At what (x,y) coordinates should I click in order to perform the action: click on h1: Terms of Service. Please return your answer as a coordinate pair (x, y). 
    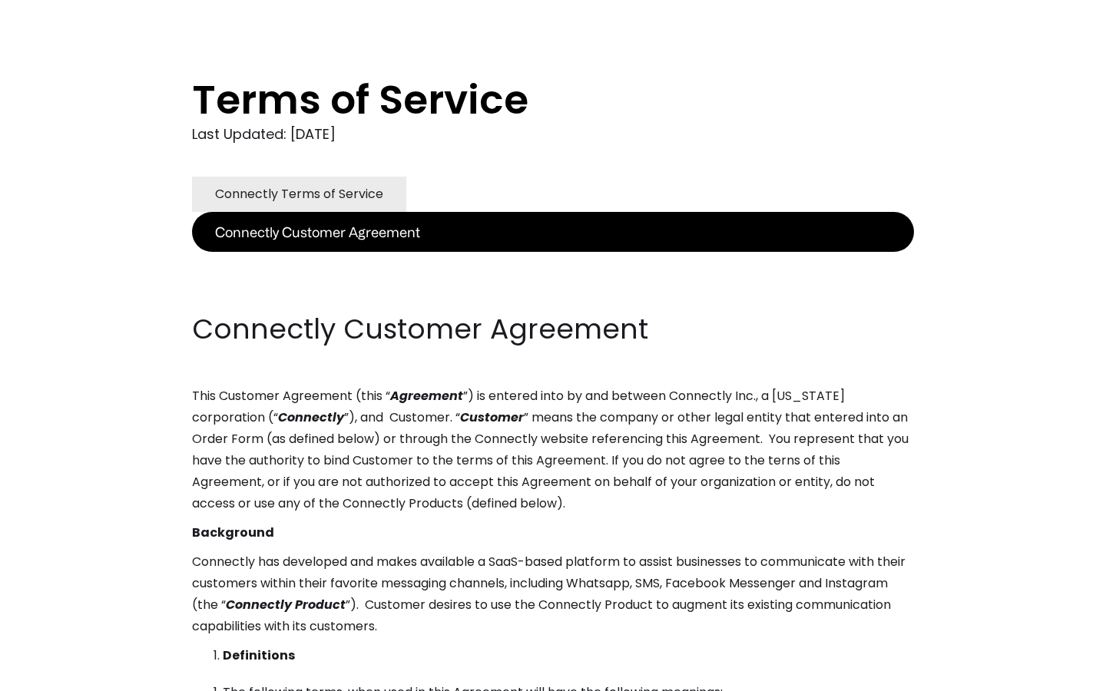
    Looking at the image, I should click on (522, 100).